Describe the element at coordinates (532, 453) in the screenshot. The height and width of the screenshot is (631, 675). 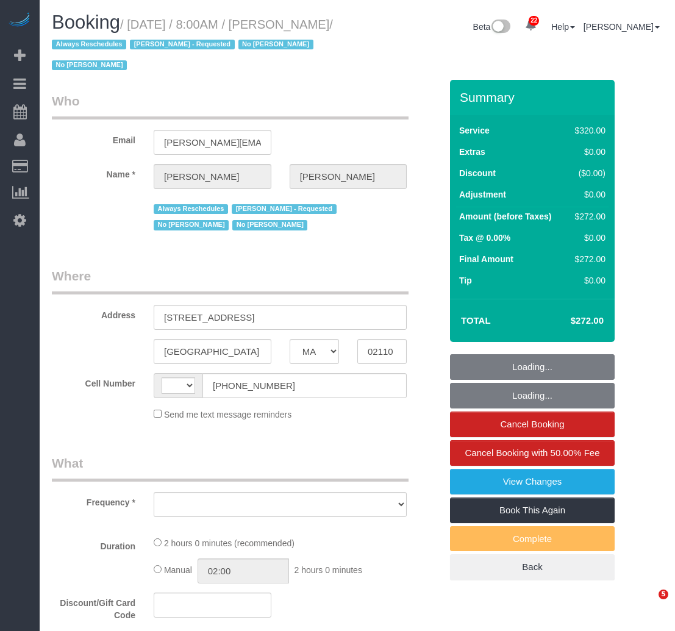
I see `a: Cancel Booking with 50.00% Fee` at that location.